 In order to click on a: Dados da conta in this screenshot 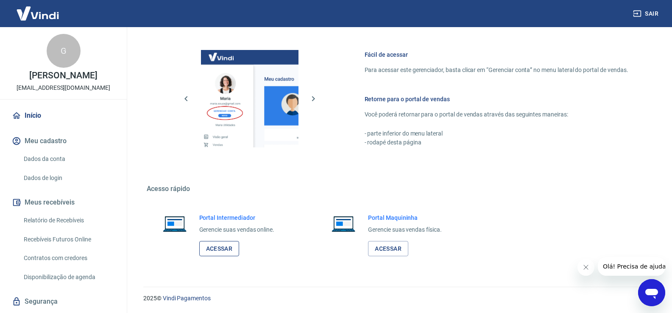, I will do `click(68, 159)`.